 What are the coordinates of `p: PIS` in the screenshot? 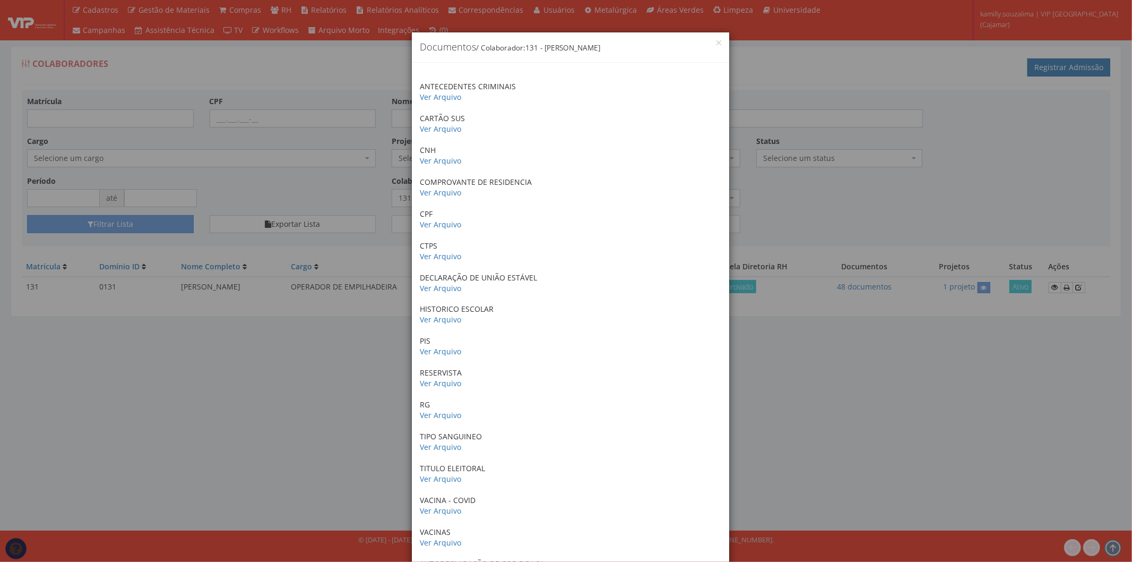 It's located at (571, 346).